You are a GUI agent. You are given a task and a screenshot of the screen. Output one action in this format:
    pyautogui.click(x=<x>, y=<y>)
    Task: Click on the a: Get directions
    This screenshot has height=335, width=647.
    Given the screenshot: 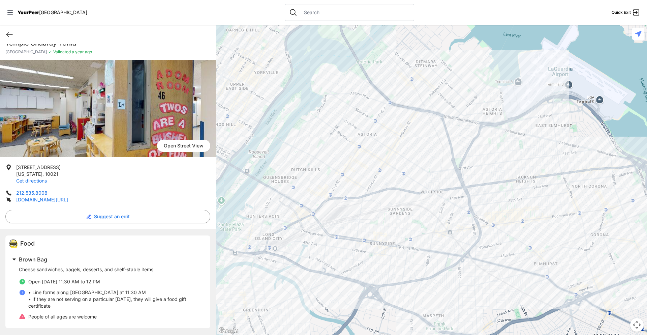 What is the action you would take?
    pyautogui.click(x=31, y=180)
    